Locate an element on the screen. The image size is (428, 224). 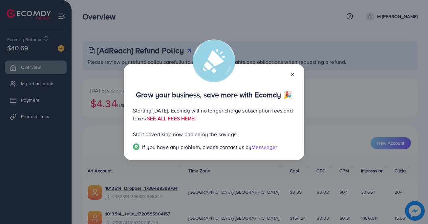
p: Start advertising now and enjoy the savings! is located at coordinates (214, 134).